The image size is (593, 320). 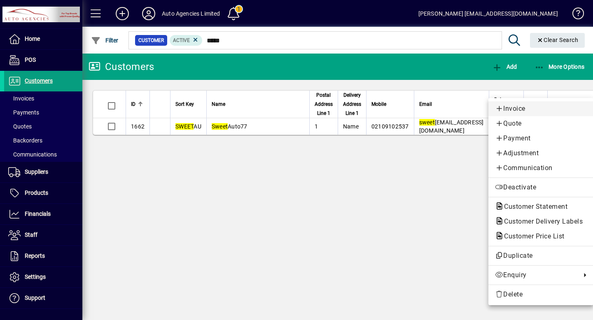 What do you see at coordinates (531, 236) in the screenshot?
I see `span: Customer Price List` at bounding box center [531, 236].